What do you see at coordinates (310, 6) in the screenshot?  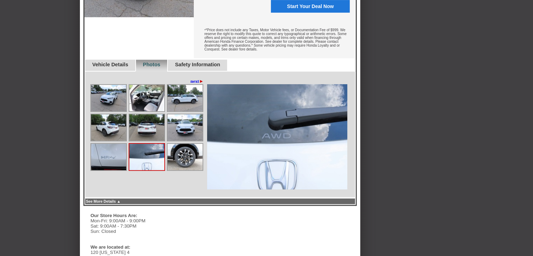 I see `span: Start Your Deal Now` at bounding box center [310, 6].